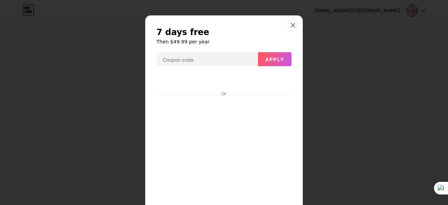  What do you see at coordinates (275, 59) in the screenshot?
I see `button: Apply` at bounding box center [275, 59].